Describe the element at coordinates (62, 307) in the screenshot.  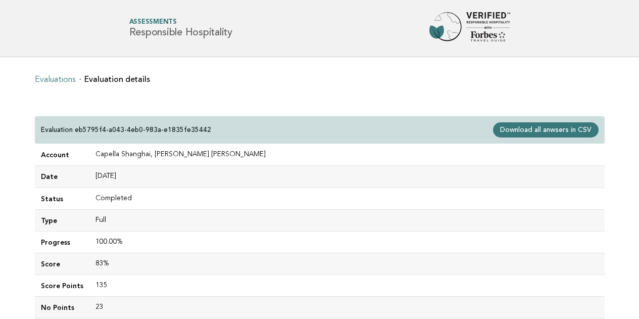
I see `td: No Points` at that location.